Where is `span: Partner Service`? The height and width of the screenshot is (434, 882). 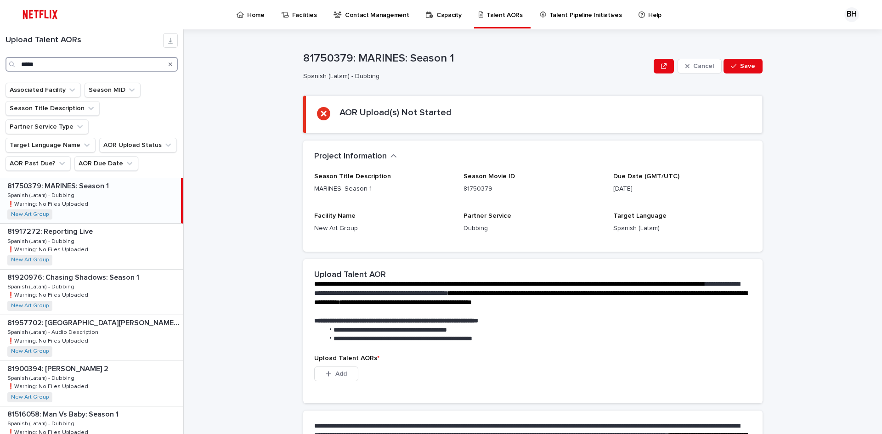 span: Partner Service is located at coordinates (487, 216).